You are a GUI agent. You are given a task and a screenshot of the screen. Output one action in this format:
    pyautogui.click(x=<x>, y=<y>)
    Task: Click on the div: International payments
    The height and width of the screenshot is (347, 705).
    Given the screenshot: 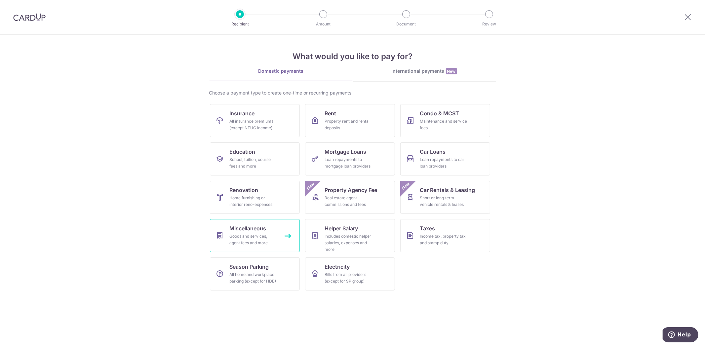 What is the action you would take?
    pyautogui.click(x=425, y=71)
    